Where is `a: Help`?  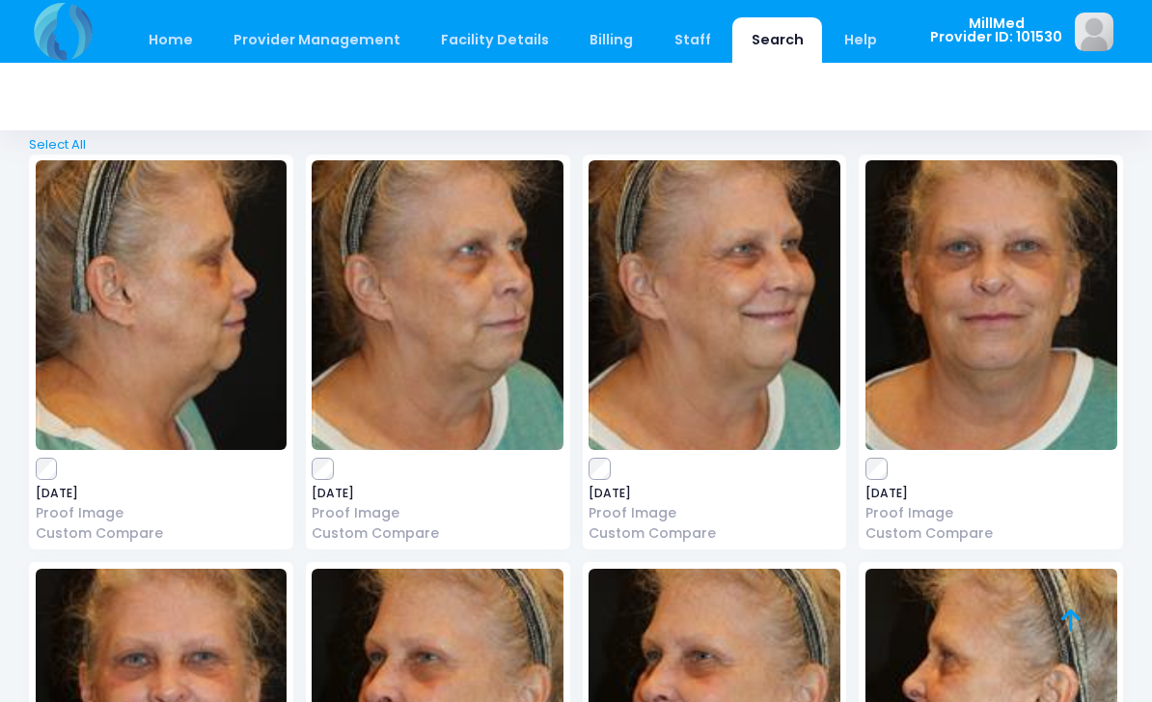
a: Help is located at coordinates (861, 40).